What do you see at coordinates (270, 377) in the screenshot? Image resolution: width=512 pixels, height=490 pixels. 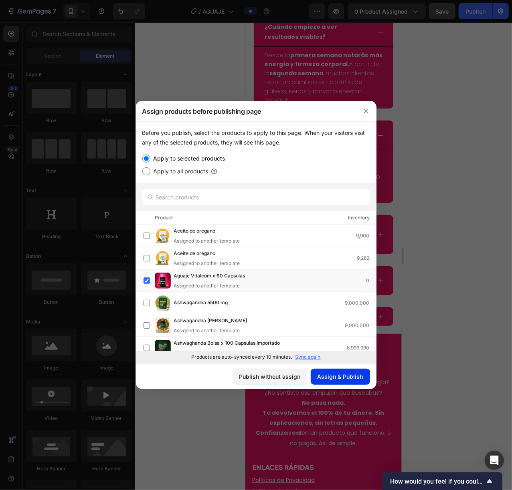 I see `div: Publish without assign` at bounding box center [270, 377].